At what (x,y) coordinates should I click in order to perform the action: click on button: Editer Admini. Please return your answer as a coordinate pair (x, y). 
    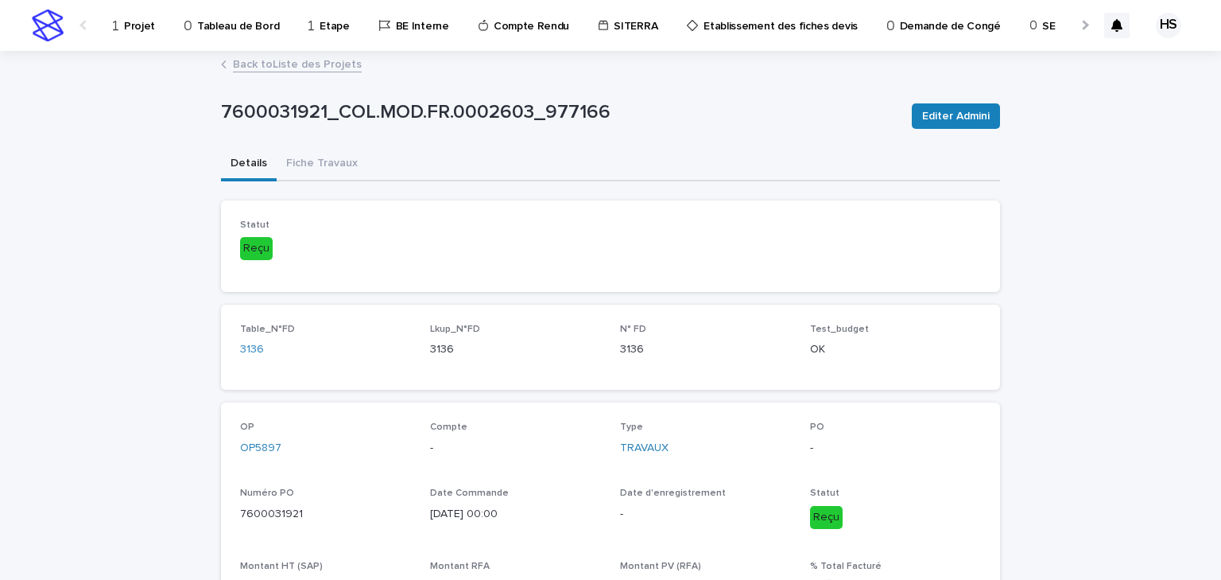
    Looking at the image, I should click on (956, 116).